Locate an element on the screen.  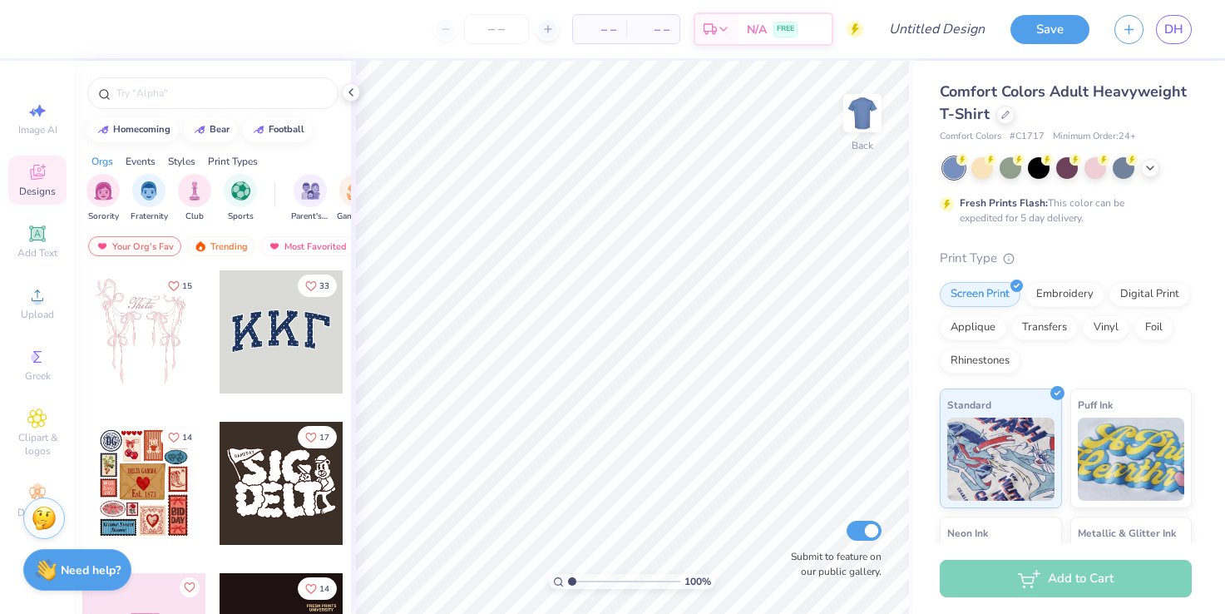
strong: Need help? is located at coordinates (91, 570).